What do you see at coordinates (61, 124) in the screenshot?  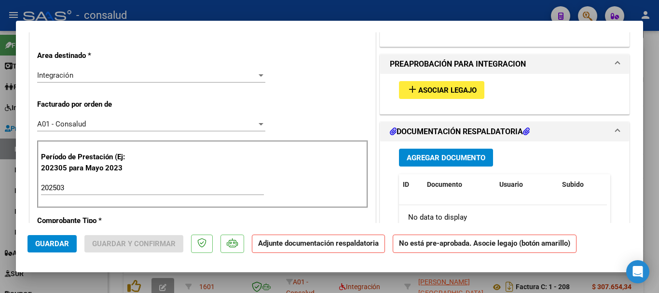 I see `span: A01 - Consalud` at bounding box center [61, 124].